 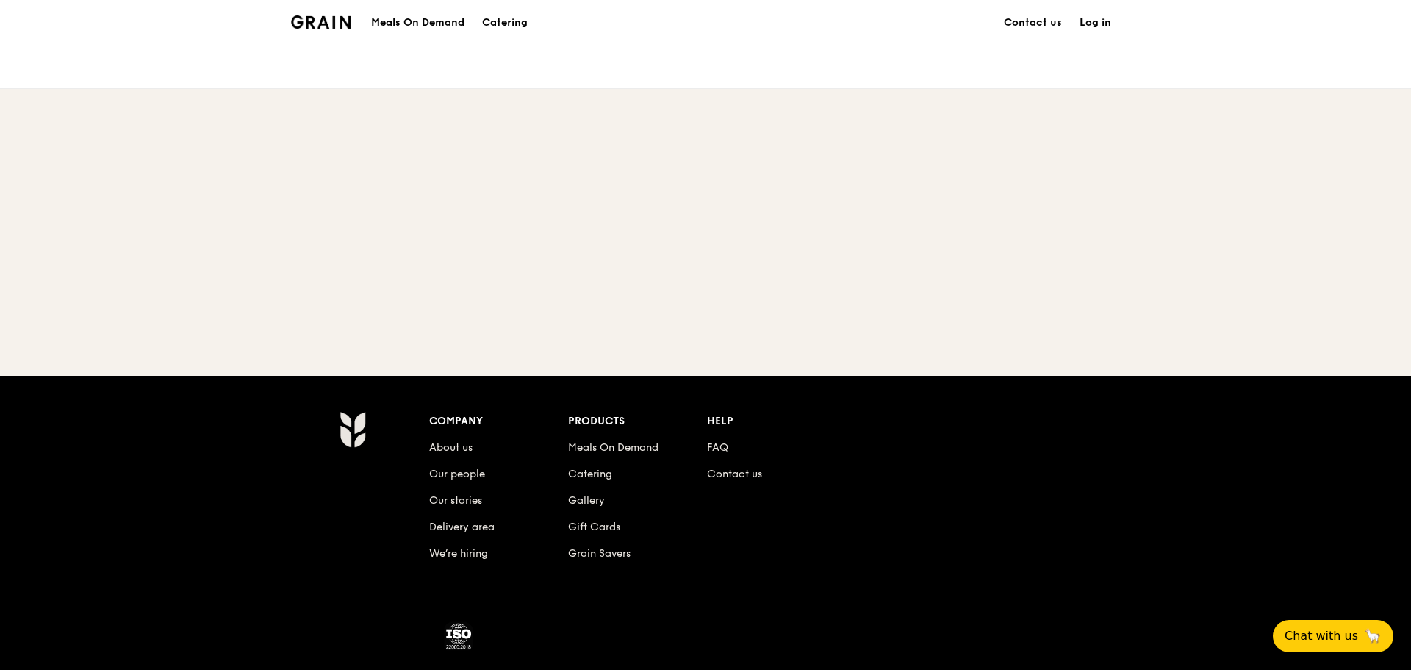 I want to click on a: Gallery, so click(x=587, y=500).